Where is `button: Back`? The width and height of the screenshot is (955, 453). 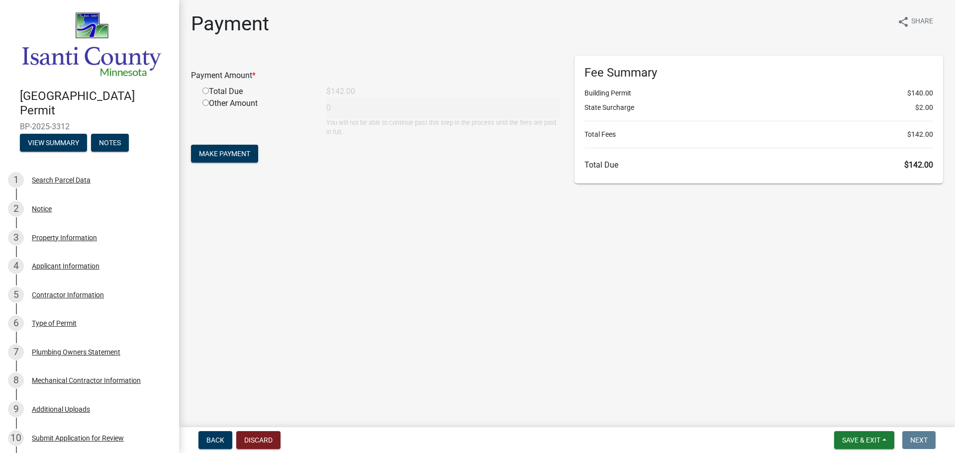
button: Back is located at coordinates (215, 440).